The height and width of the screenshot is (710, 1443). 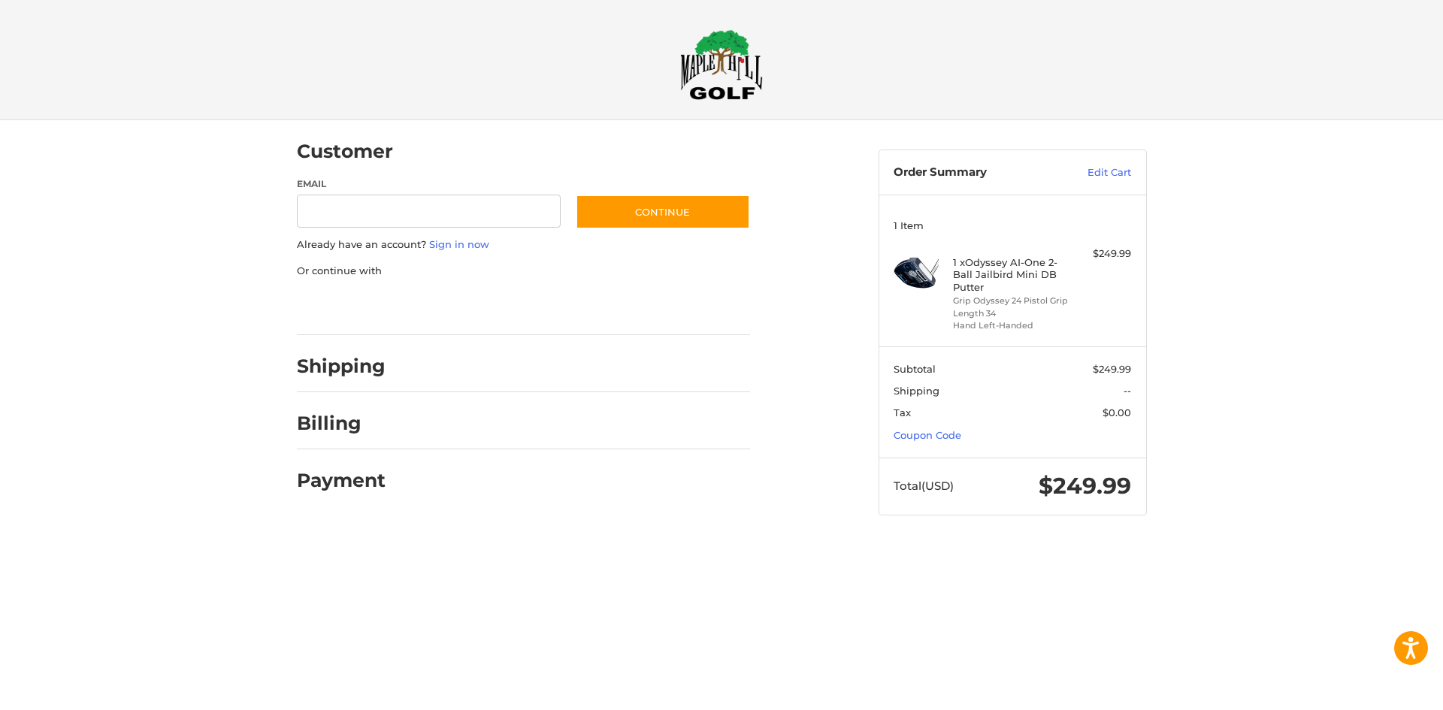 What do you see at coordinates (341, 480) in the screenshot?
I see `h2: Payment` at bounding box center [341, 480].